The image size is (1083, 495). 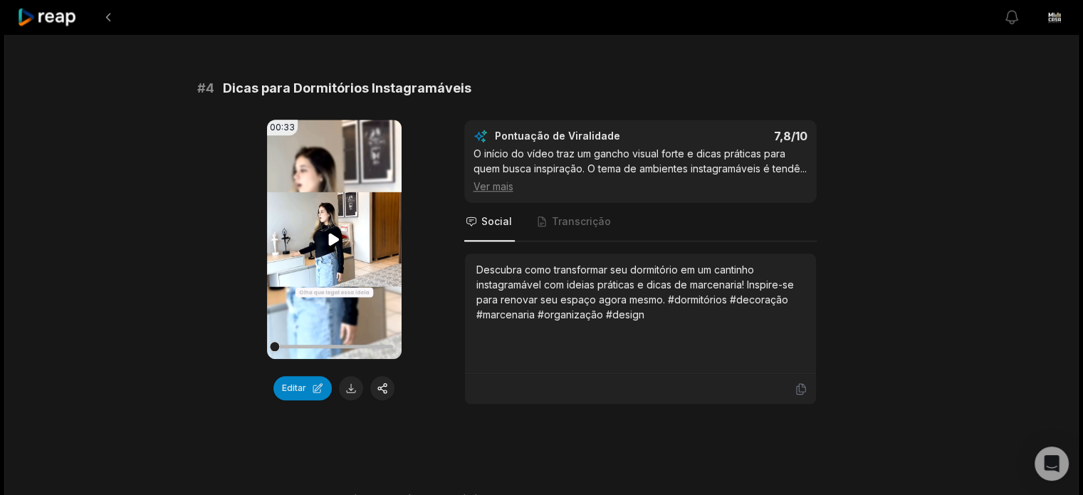 I want to click on font: Dicas para Dormitórios Instagramáveis, so click(x=347, y=88).